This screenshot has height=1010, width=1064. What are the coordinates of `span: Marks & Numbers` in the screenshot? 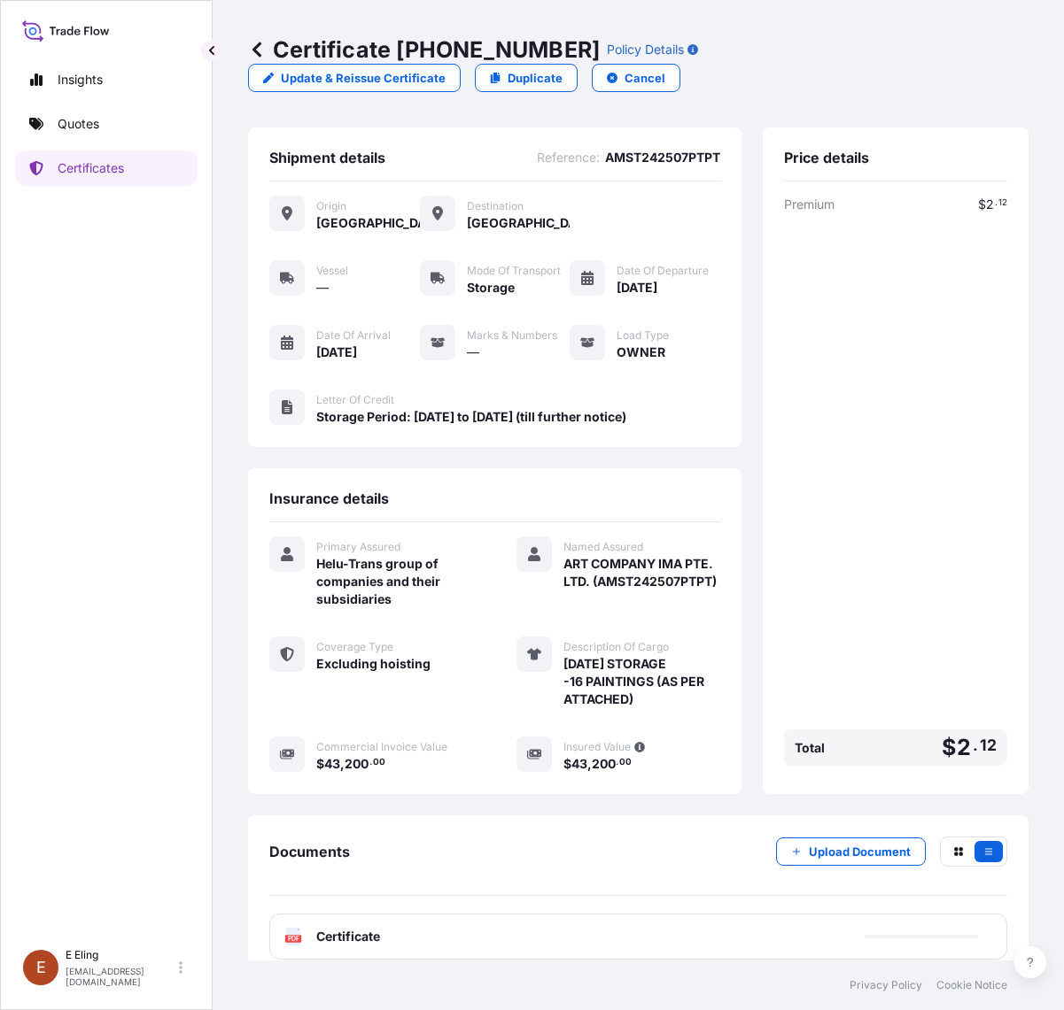 It's located at (512, 336).